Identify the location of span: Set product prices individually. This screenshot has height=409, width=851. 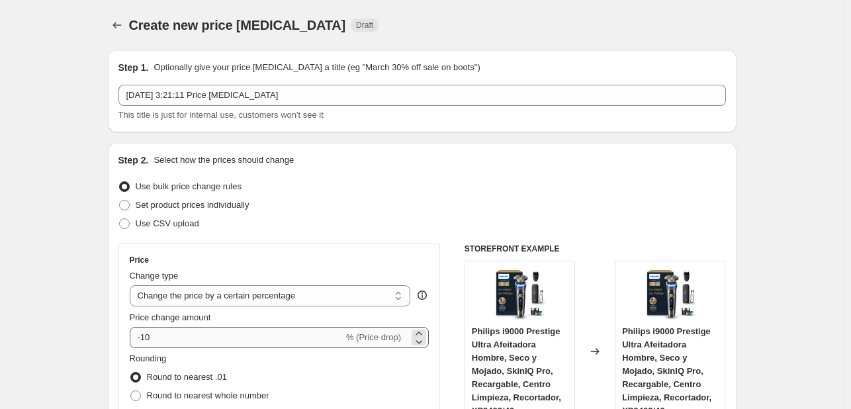
(192, 204).